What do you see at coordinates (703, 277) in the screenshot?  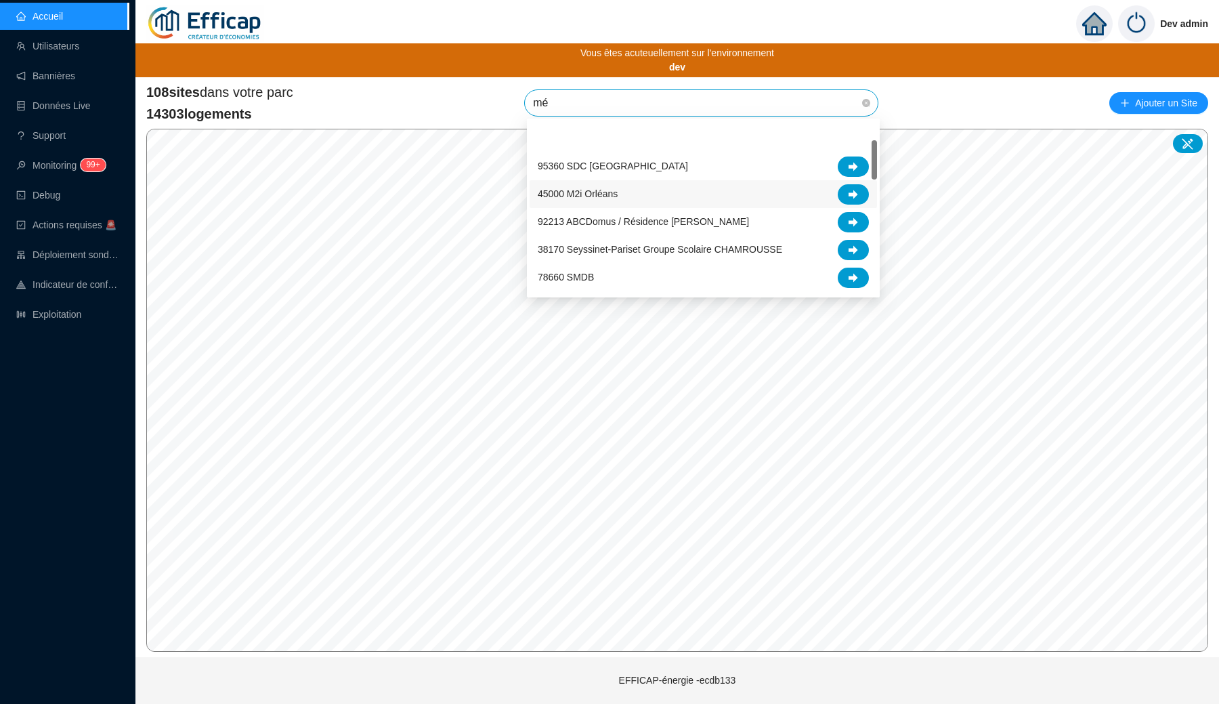 I see `div: 78660 SMDB` at bounding box center [703, 277].